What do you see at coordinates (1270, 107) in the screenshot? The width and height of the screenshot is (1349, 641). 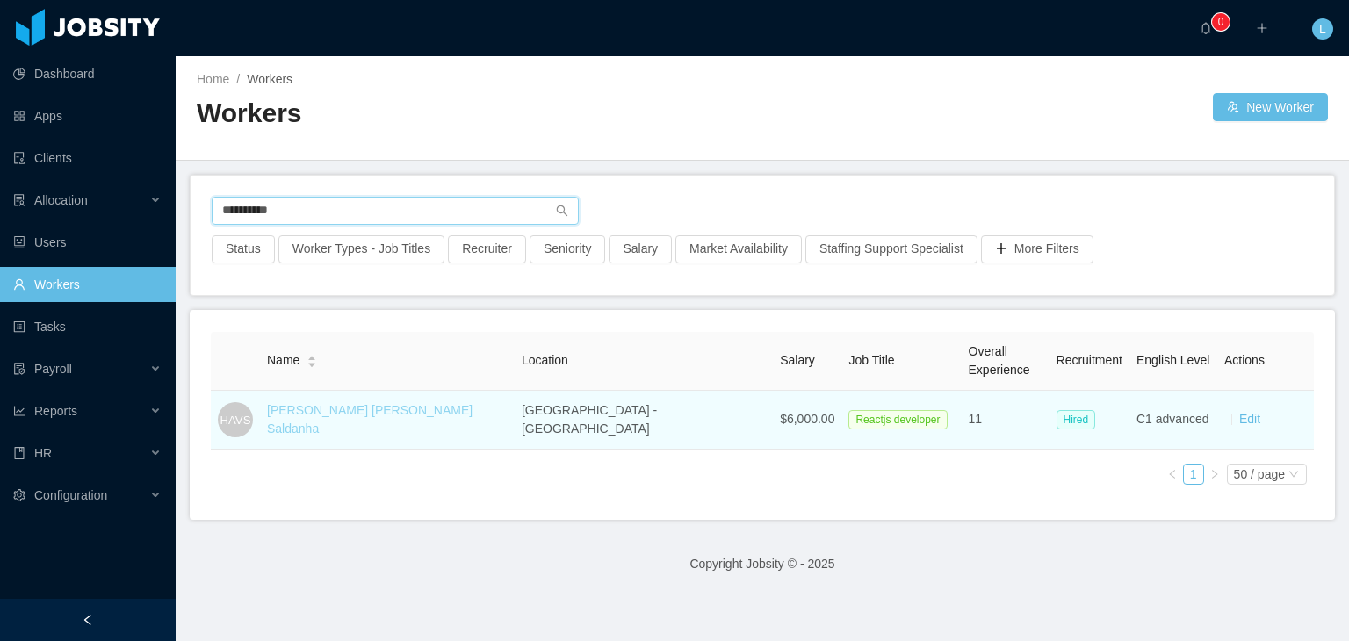 I see `a: icon: usergroup-addNew Worker` at bounding box center [1270, 107].